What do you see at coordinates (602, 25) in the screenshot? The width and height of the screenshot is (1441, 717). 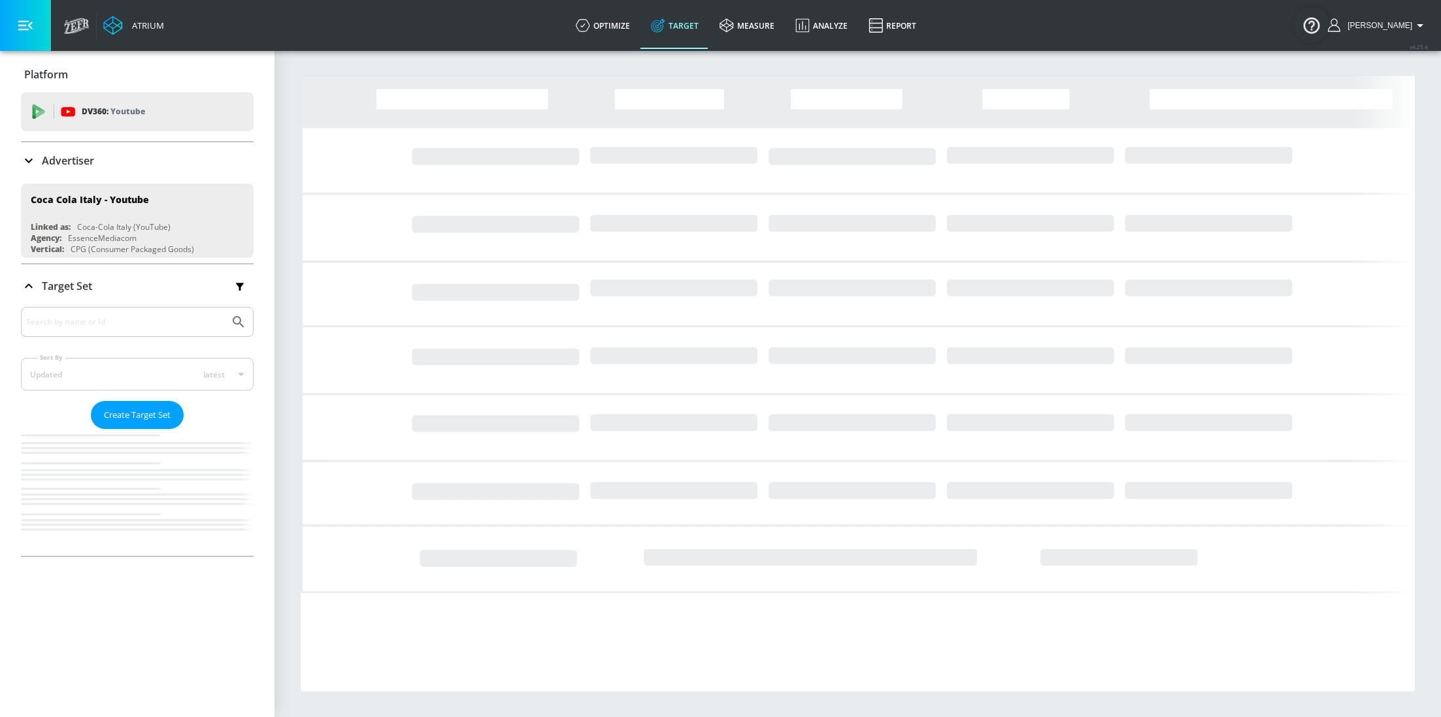 I see `a: optimize` at bounding box center [602, 25].